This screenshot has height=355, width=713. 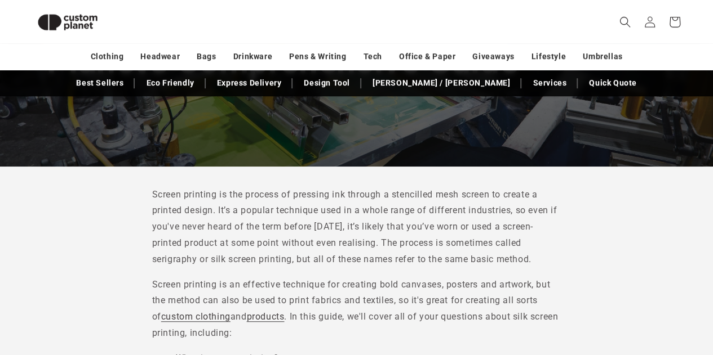 I want to click on a: Bags, so click(x=206, y=56).